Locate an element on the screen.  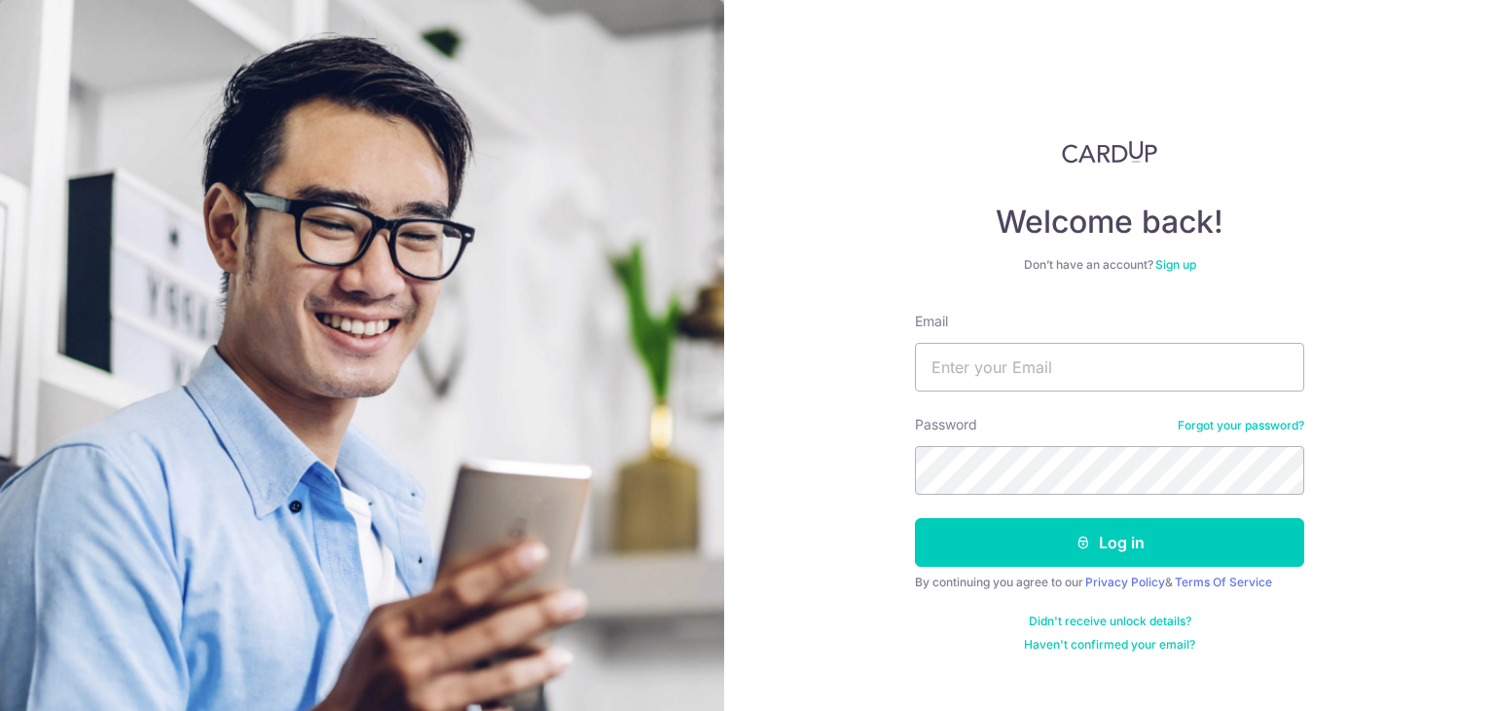
img: CardUp Logo is located at coordinates (1110, 152).